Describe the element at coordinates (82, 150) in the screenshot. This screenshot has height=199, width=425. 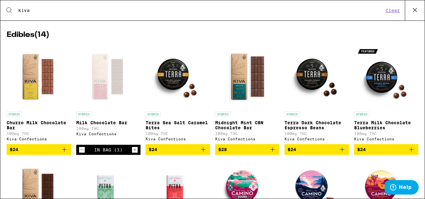
I see `button: Decrement` at that location.